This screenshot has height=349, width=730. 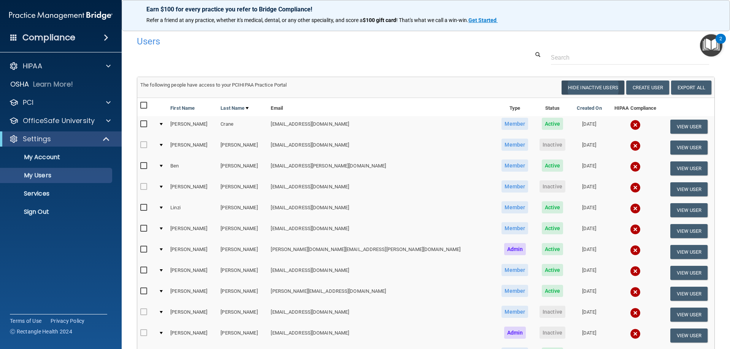 What do you see at coordinates (28, 103) in the screenshot?
I see `p: PCI` at bounding box center [28, 103].